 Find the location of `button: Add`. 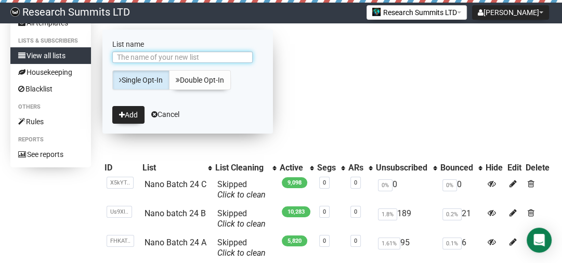

button: Add is located at coordinates (128, 115).